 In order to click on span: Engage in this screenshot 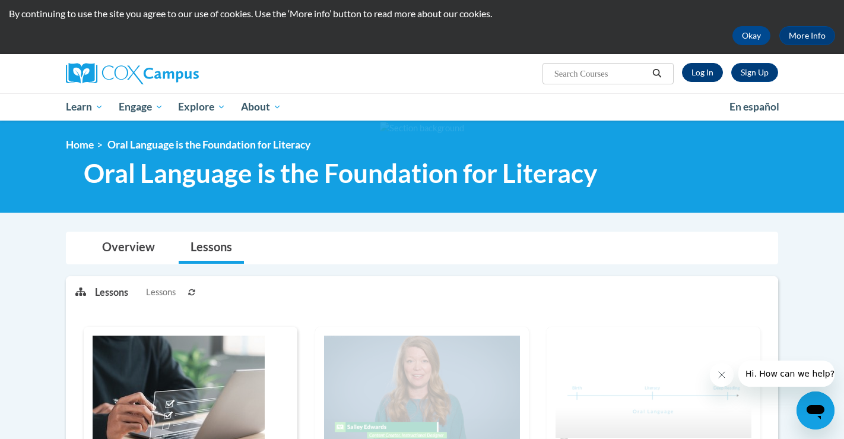, I will do `click(141, 107)`.